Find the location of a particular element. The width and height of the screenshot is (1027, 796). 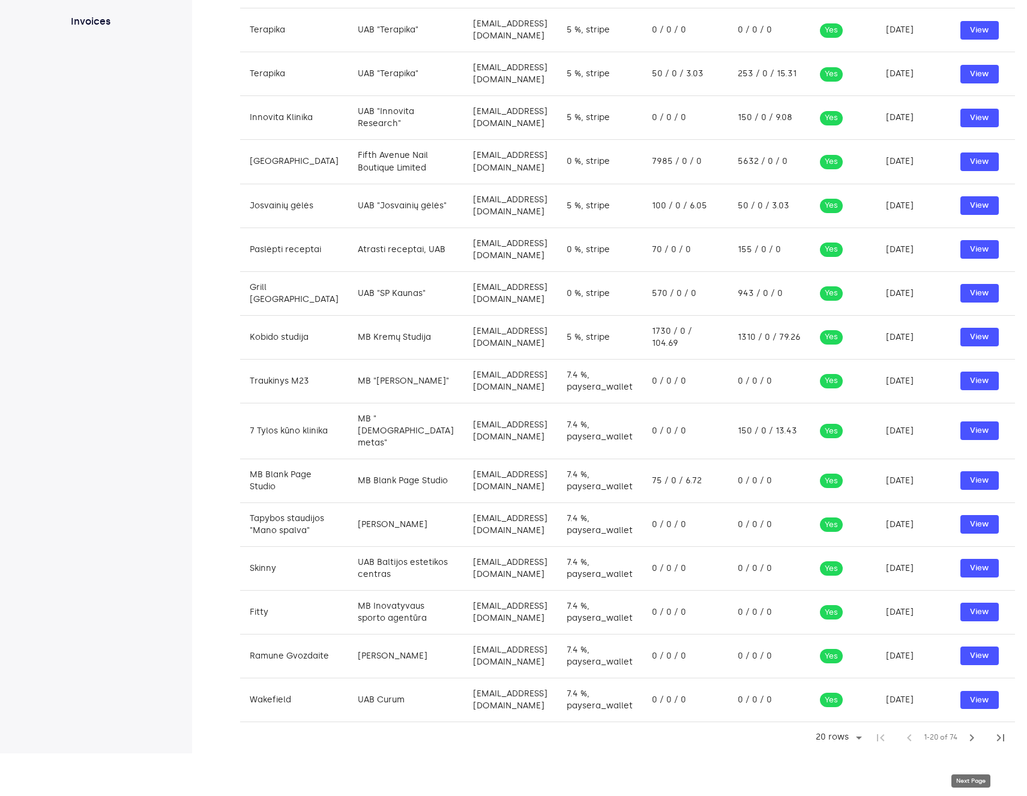

td: 943 / 0 / 0 is located at coordinates (769, 293).